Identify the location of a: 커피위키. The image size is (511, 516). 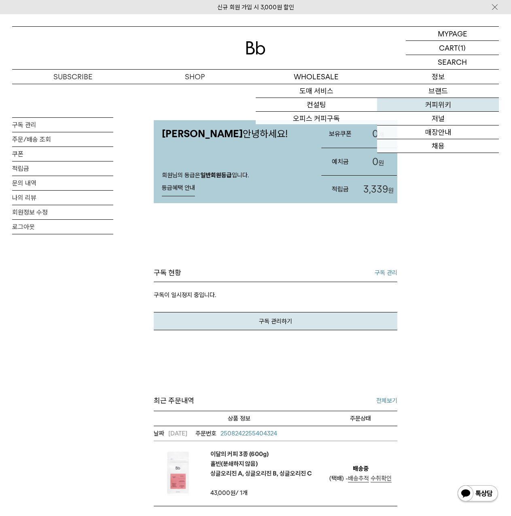
(438, 105).